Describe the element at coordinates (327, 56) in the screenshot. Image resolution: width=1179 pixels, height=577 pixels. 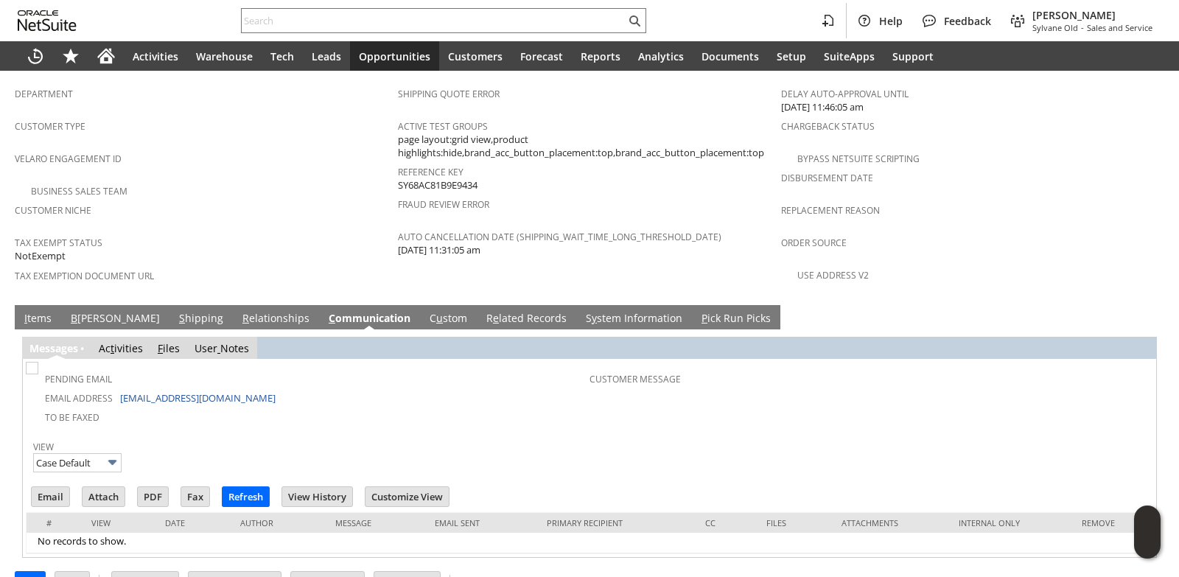
I see `a: Leads` at that location.